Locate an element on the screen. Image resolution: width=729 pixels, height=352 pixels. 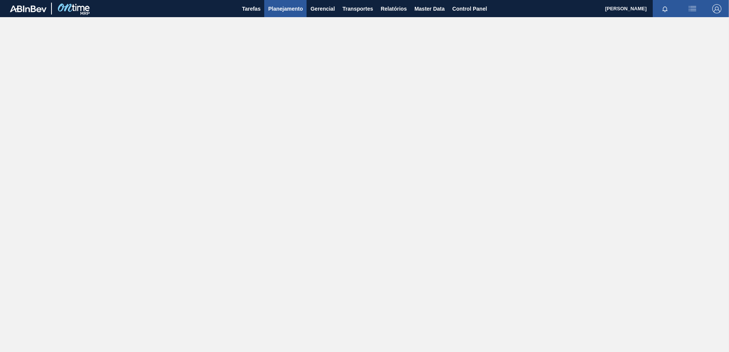
img: Logout is located at coordinates (717, 9).